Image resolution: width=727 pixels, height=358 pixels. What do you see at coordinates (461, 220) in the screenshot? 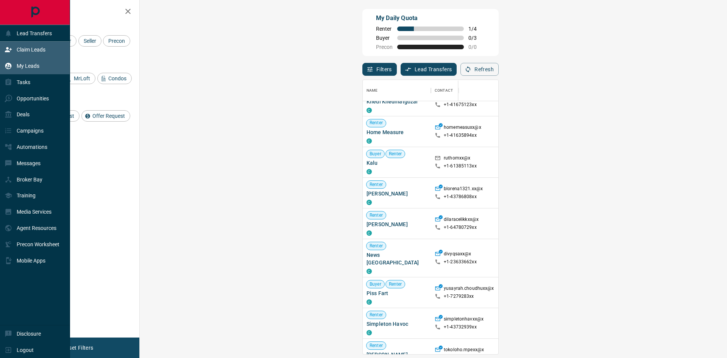
I see `p: dilaracelikkxx@x` at bounding box center [461, 220].